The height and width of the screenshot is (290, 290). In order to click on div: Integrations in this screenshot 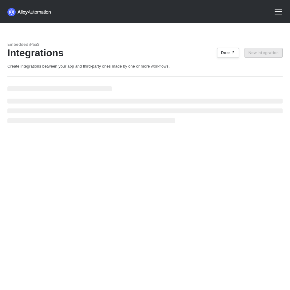, I will do `click(145, 53)`.